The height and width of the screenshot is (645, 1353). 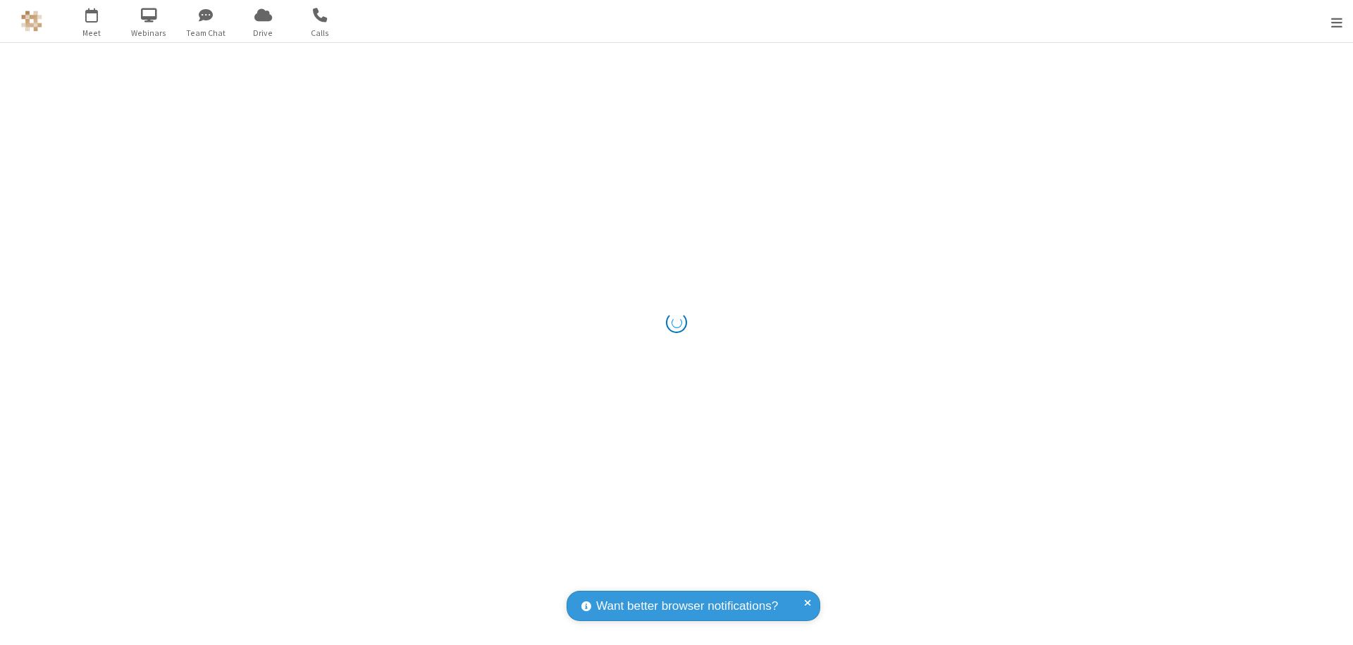 I want to click on span: Webinars, so click(x=149, y=33).